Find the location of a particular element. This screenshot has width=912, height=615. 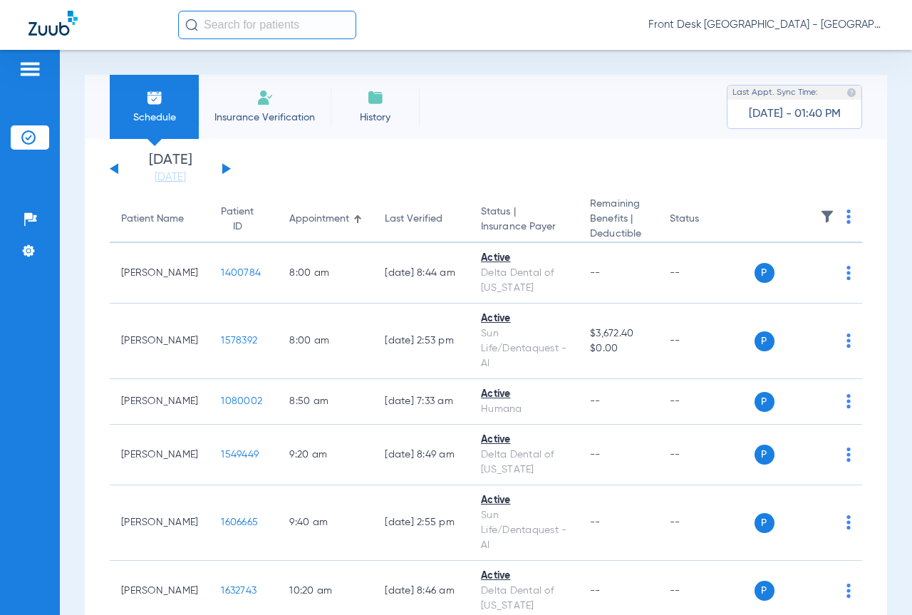

span: Last Appt. Sync Time: is located at coordinates (775, 93).